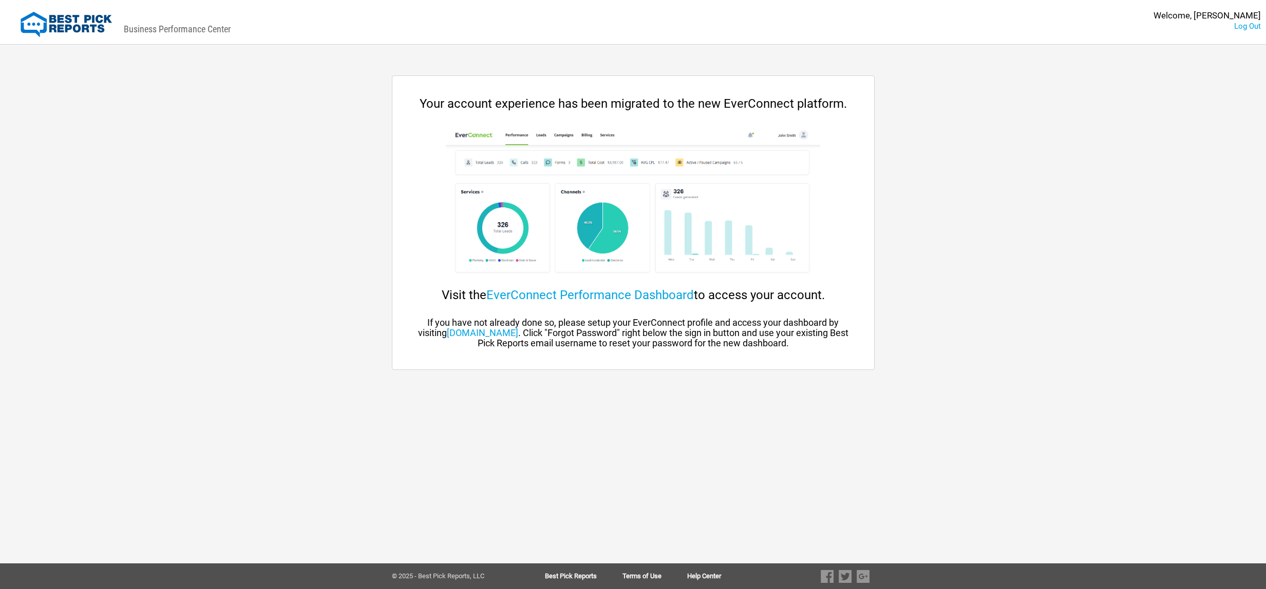 This screenshot has height=589, width=1266. I want to click on img: Best Pick Reports Logo, so click(66, 25).